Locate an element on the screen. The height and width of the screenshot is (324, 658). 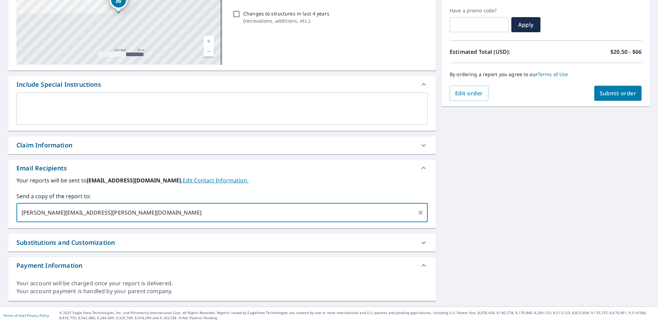
span: Submit order is located at coordinates (618, 93).